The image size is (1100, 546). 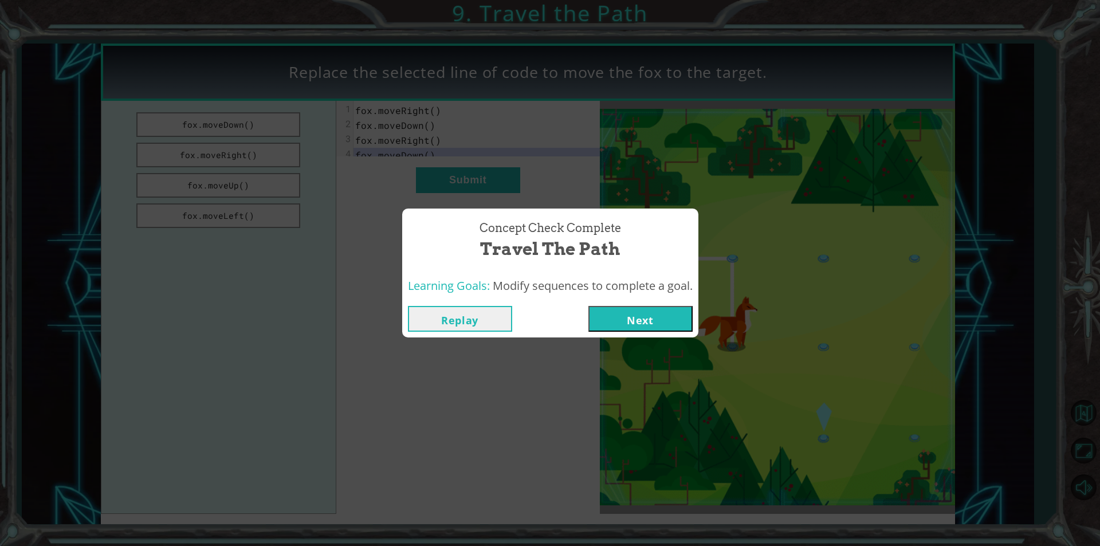 I want to click on button: Next, so click(x=640, y=319).